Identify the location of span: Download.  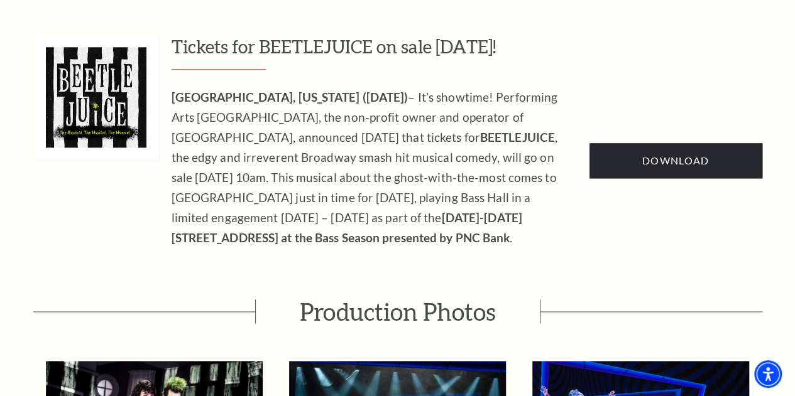
(675, 160).